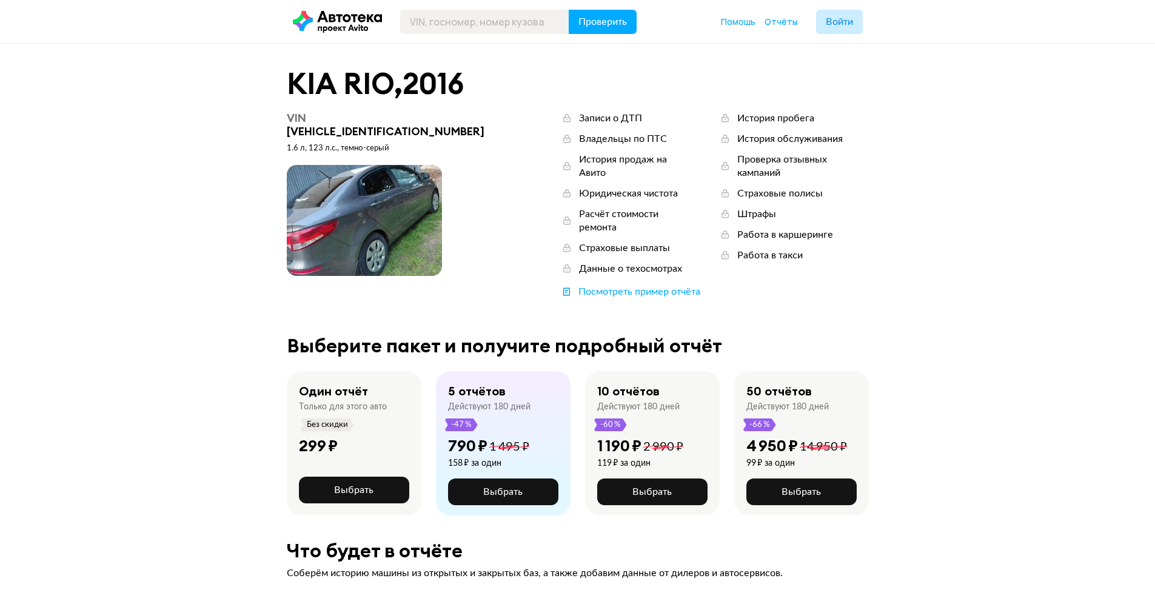  Describe the element at coordinates (636, 221) in the screenshot. I see `div: Расчёт стоимости ремонта` at that location.